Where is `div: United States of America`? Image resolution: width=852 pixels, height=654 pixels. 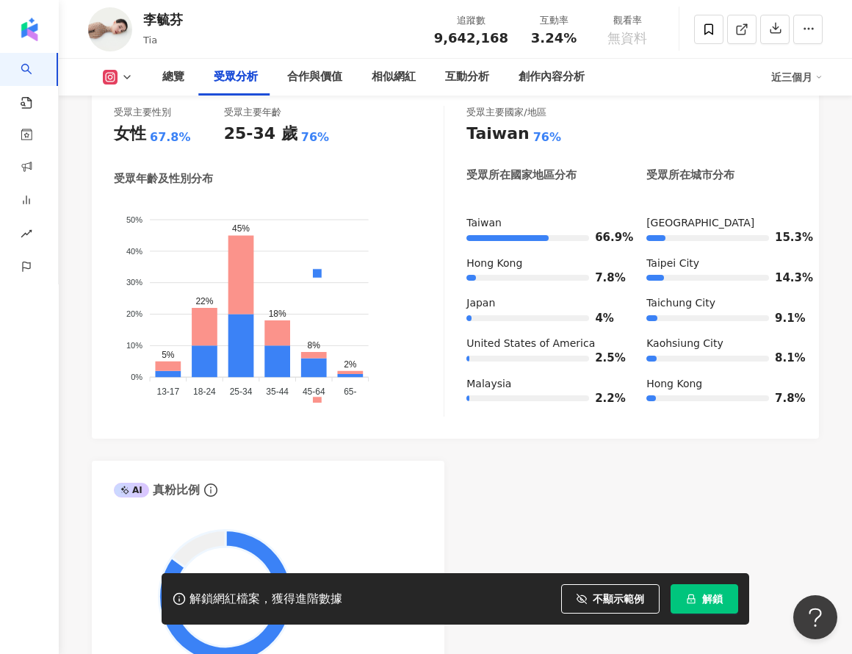 div: United States of America is located at coordinates (541, 344).